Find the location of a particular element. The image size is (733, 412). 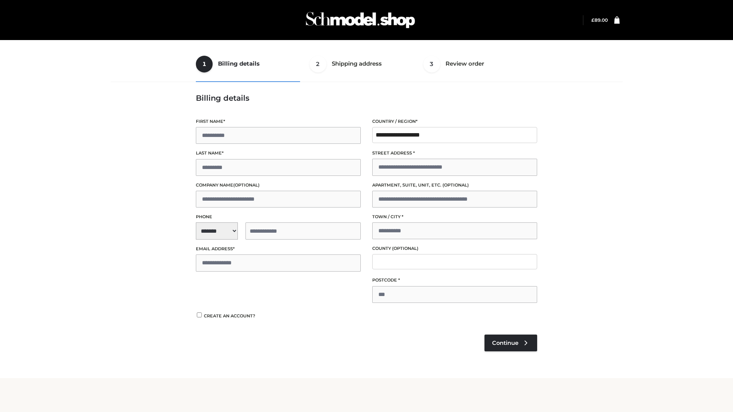

label: Apartment, suite, unit, etc. is located at coordinates (454, 185).